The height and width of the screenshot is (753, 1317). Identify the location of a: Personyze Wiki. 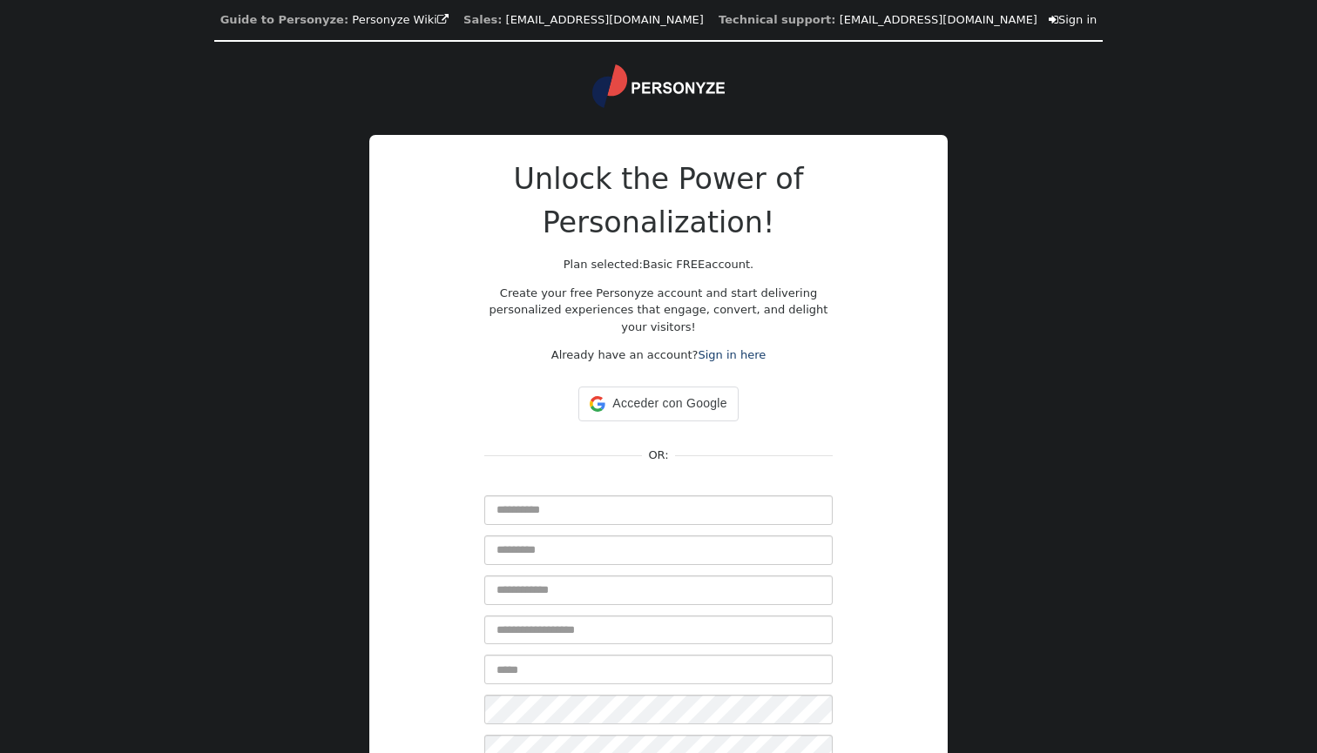
(400, 19).